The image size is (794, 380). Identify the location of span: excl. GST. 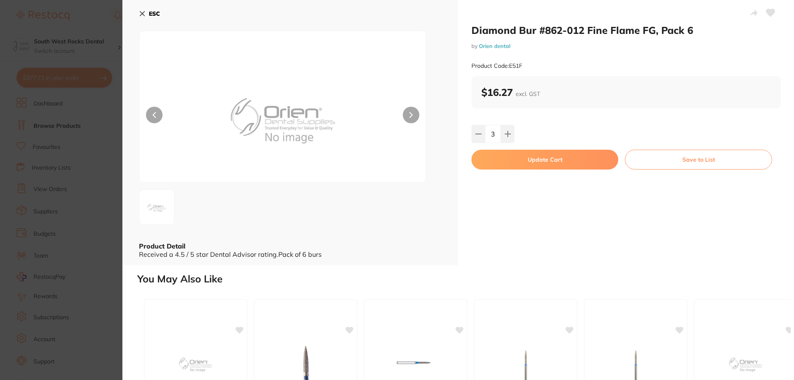
(528, 94).